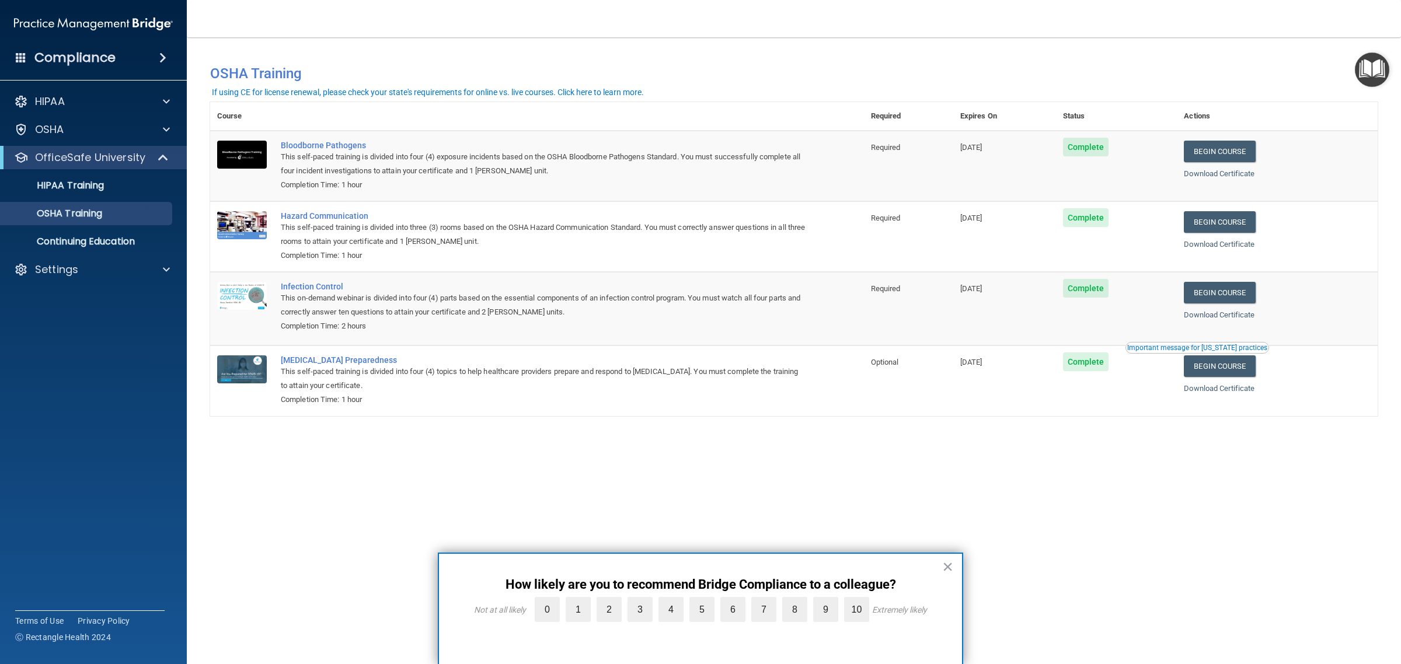  I want to click on div: Bloodborne Pathogens, so click(543, 145).